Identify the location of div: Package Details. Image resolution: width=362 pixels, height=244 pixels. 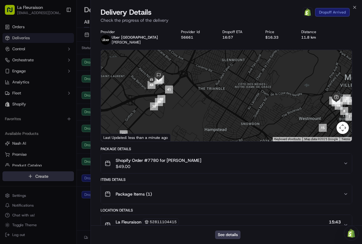
(226, 149).